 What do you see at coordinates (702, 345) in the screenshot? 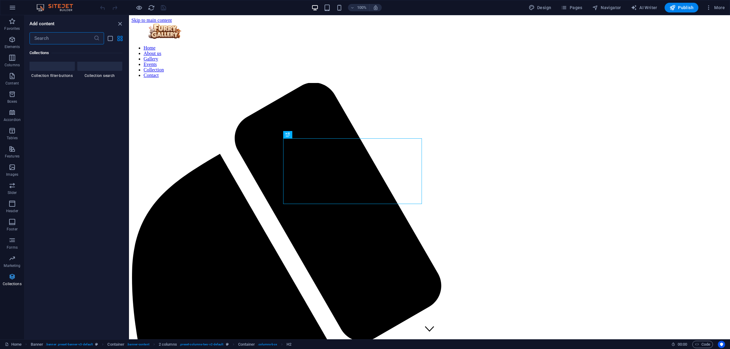
I see `button: Code` at bounding box center [702, 345].